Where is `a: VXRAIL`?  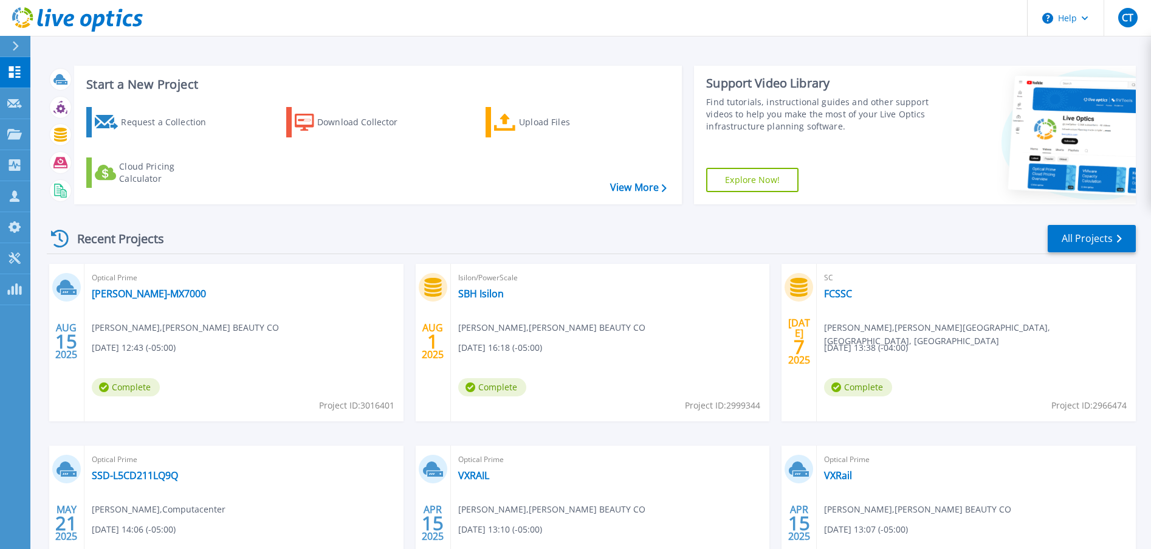
a: VXRAIL is located at coordinates (473, 475).